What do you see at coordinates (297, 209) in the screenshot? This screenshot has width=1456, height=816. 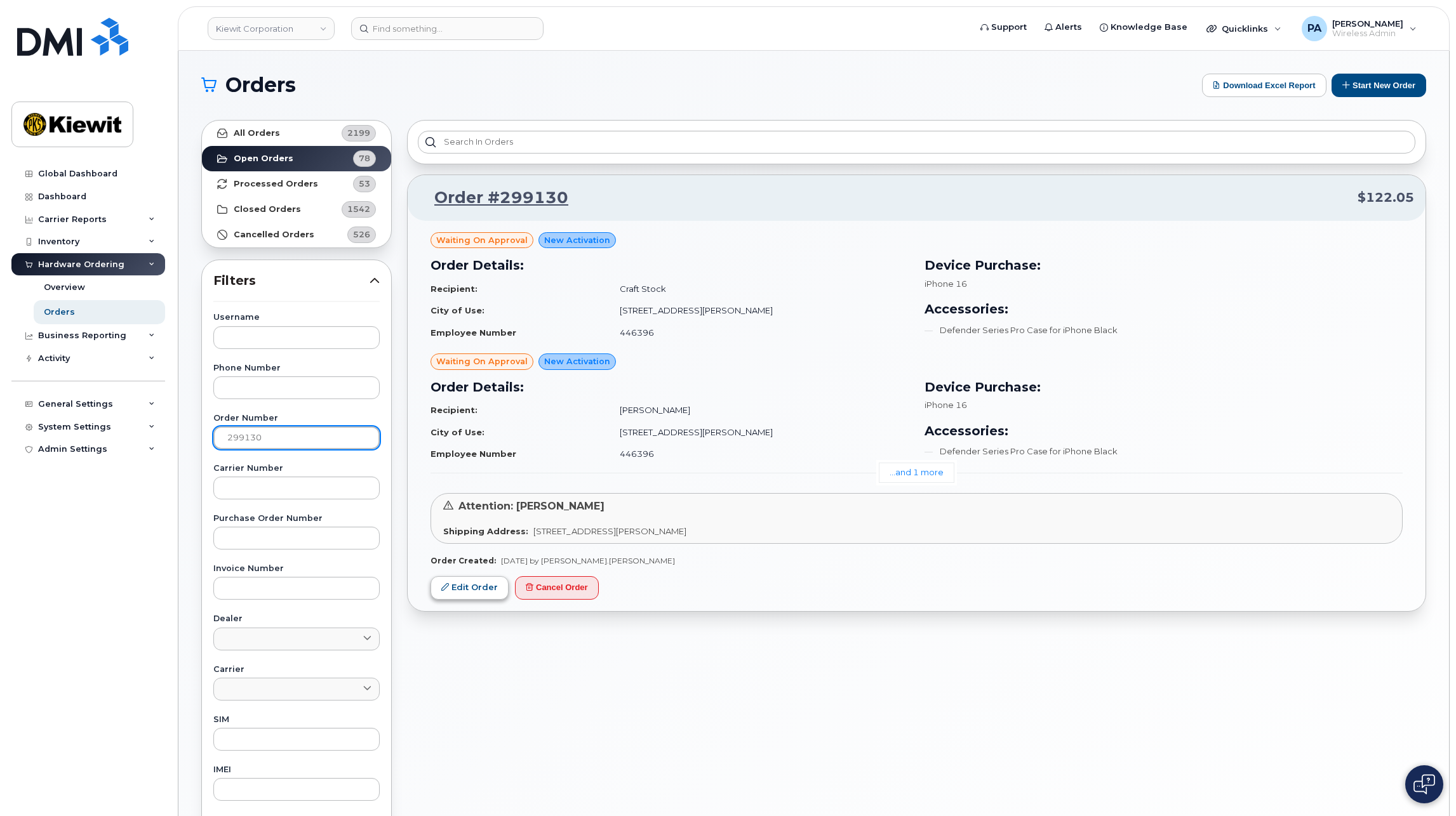 I see `a: Closed Orders1542` at bounding box center [297, 209].